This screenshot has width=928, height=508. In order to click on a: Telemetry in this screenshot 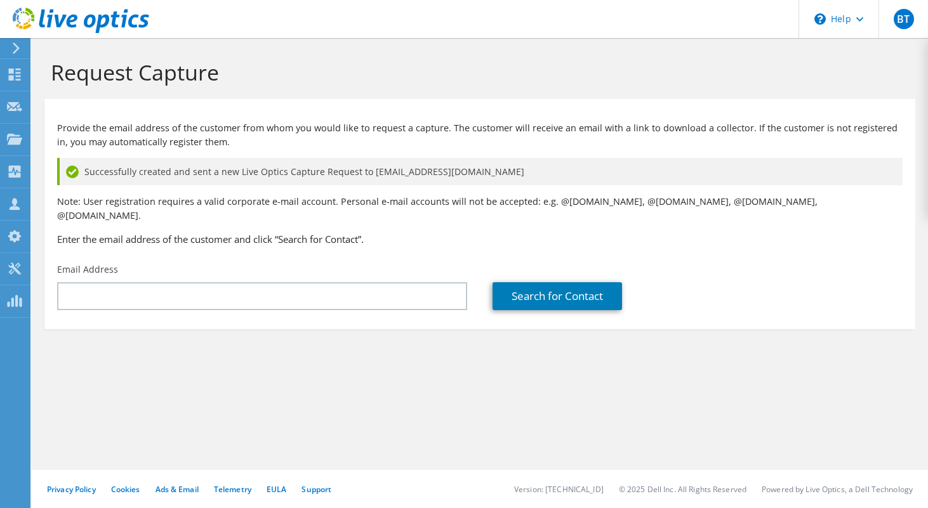, I will do `click(232, 489)`.